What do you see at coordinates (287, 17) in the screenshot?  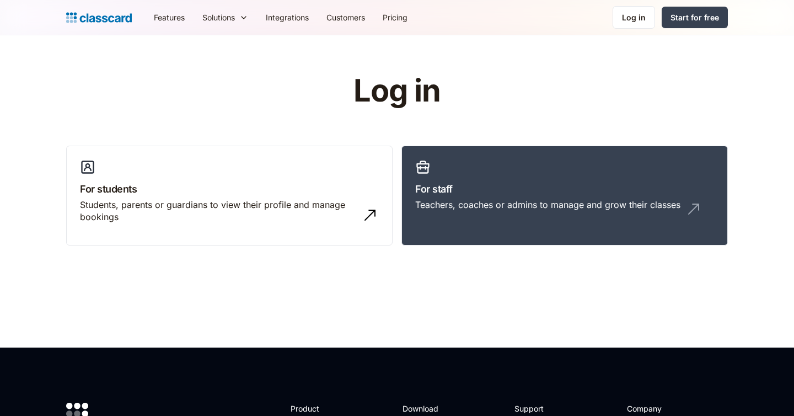 I see `a: Integrations` at bounding box center [287, 17].